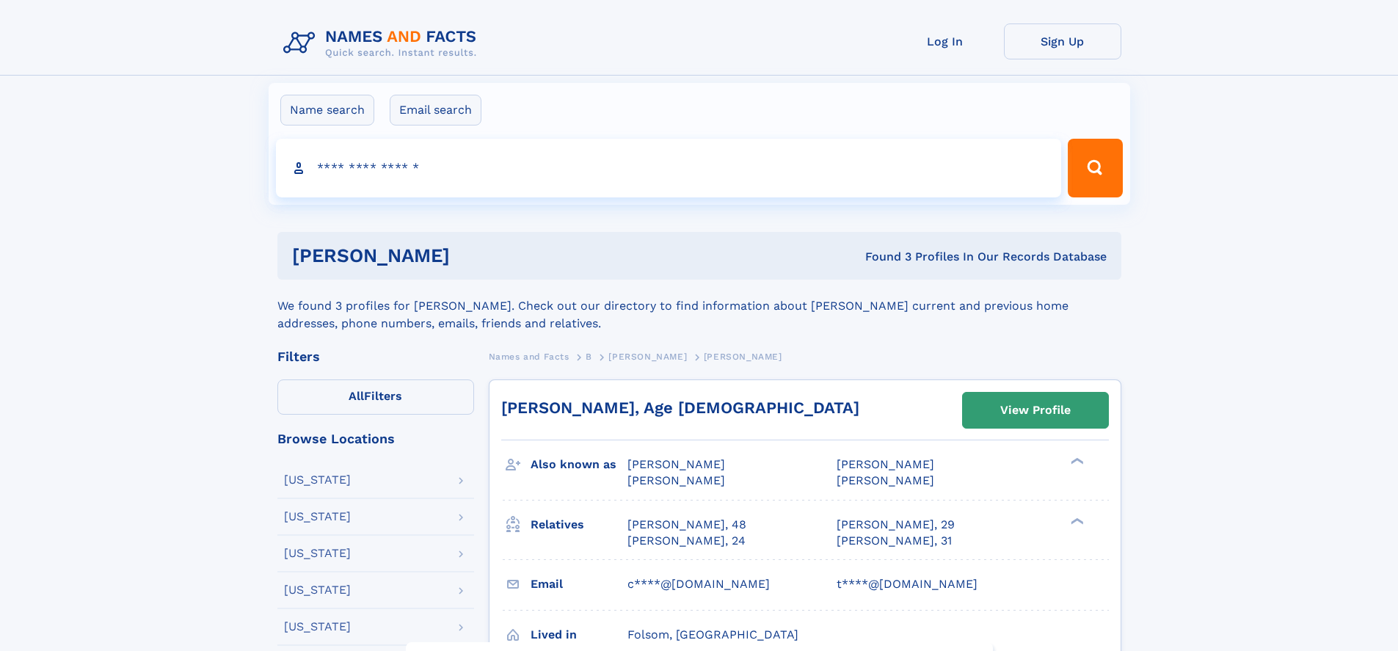  Describe the element at coordinates (579, 525) in the screenshot. I see `h3: Relatives` at that location.